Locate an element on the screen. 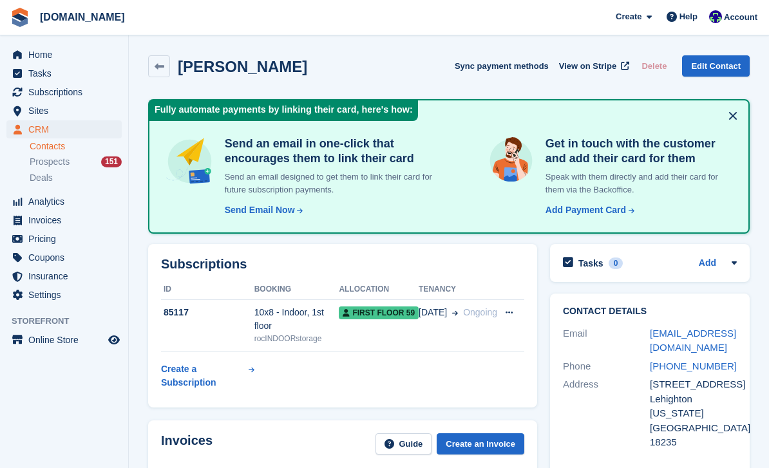 The image size is (769, 468). span: Create is located at coordinates (629, 17).